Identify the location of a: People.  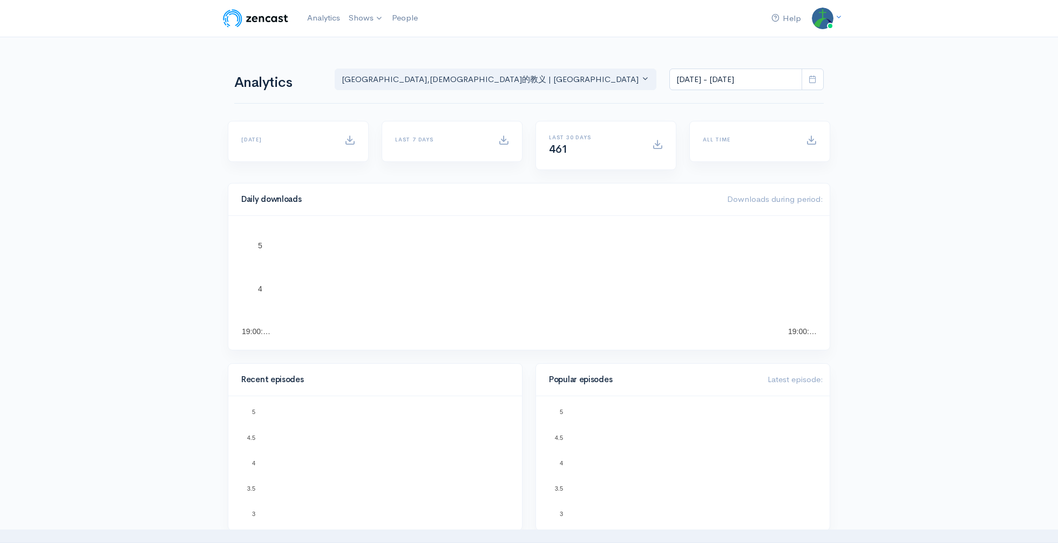
(405, 18).